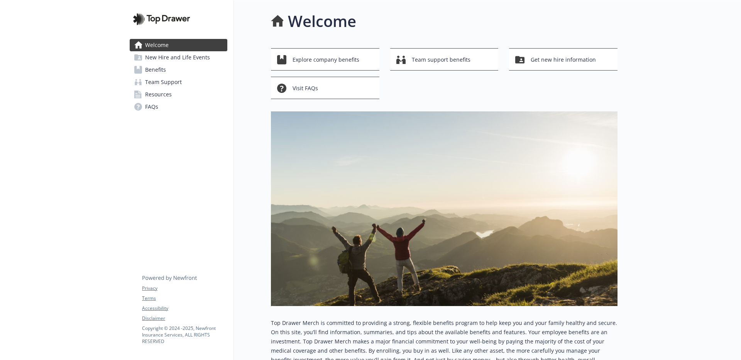  What do you see at coordinates (157, 45) in the screenshot?
I see `span: Welcome` at bounding box center [157, 45].